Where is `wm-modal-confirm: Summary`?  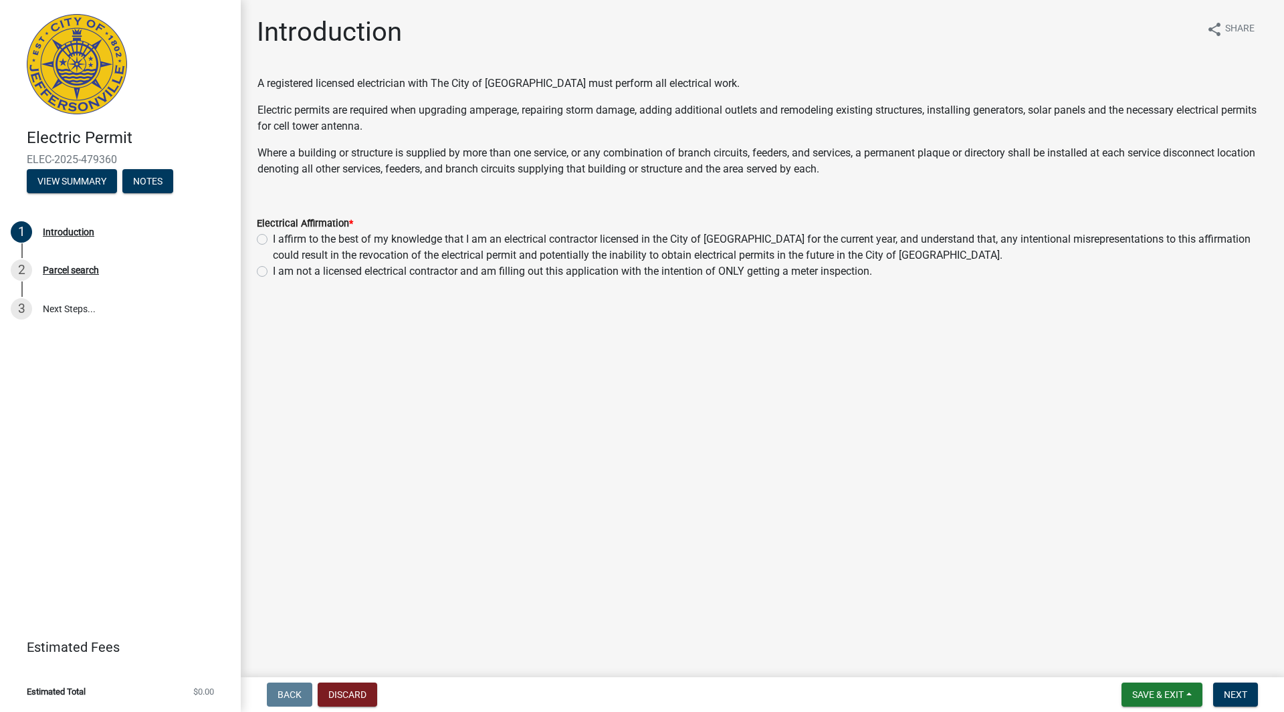 wm-modal-confirm: Summary is located at coordinates (72, 182).